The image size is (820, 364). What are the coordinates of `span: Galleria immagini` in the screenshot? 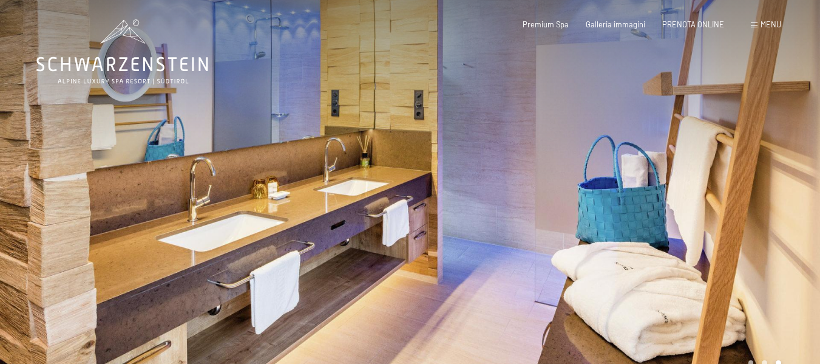 It's located at (616, 24).